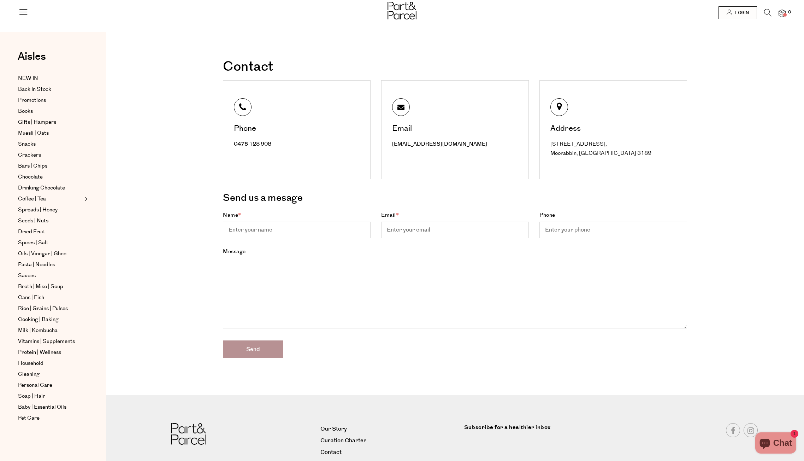 The image size is (804, 461). What do you see at coordinates (50, 89) in the screenshot?
I see `a: Back In Stock` at bounding box center [50, 89].